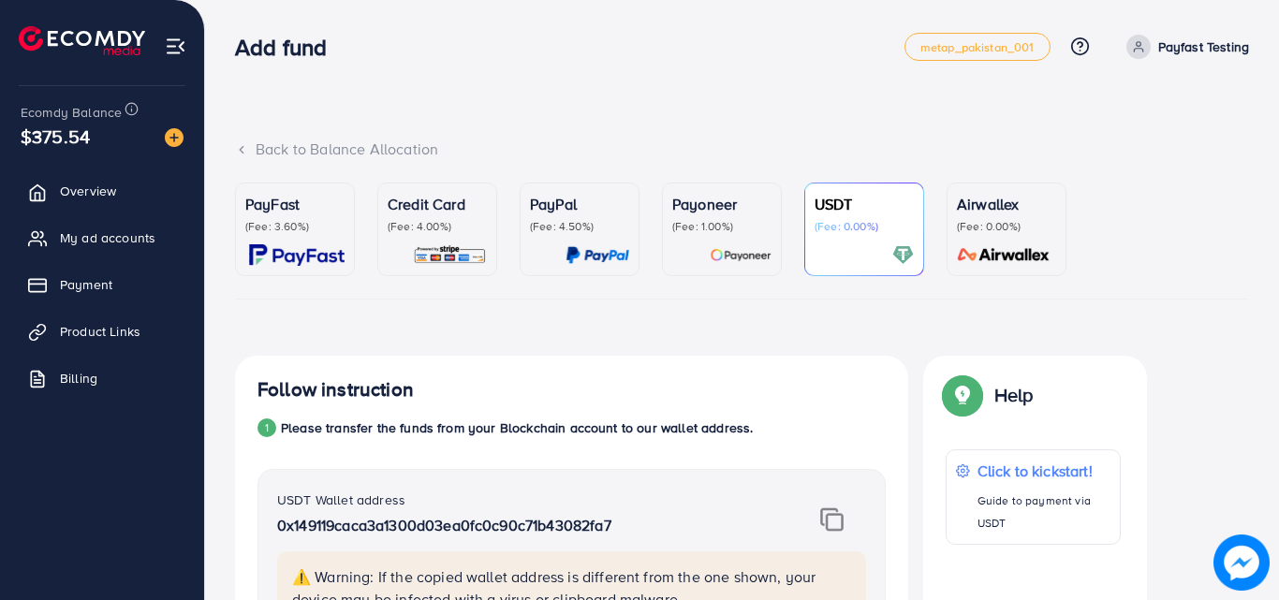 The height and width of the screenshot is (600, 1279). I want to click on div: 1, so click(267, 428).